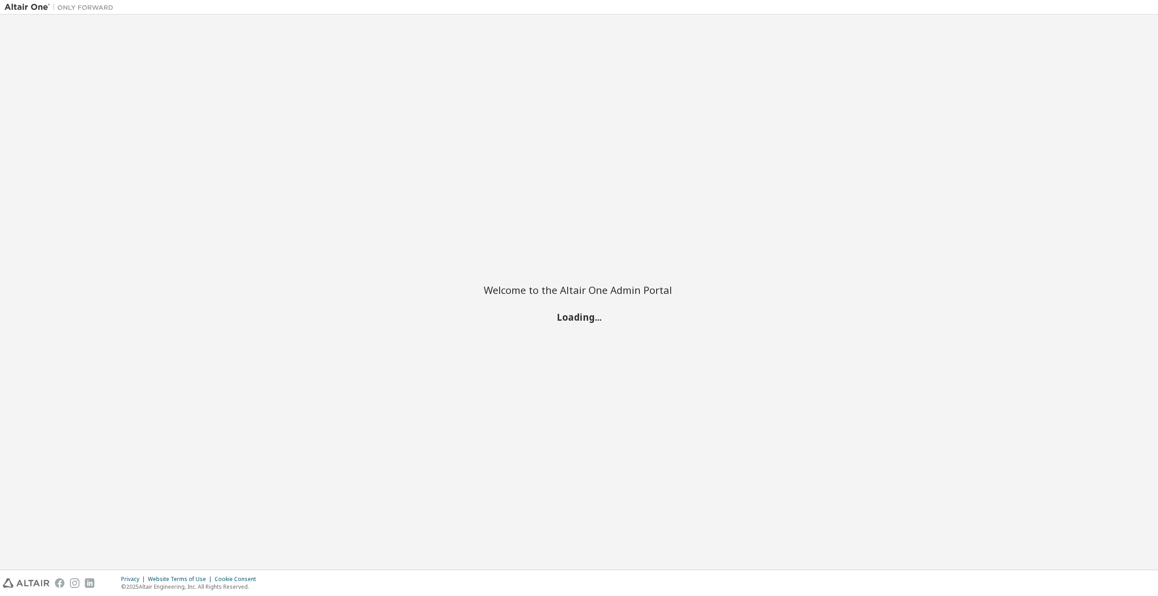 This screenshot has width=1158, height=596. Describe the element at coordinates (238, 579) in the screenshot. I see `div: Cookie Consent` at that location.